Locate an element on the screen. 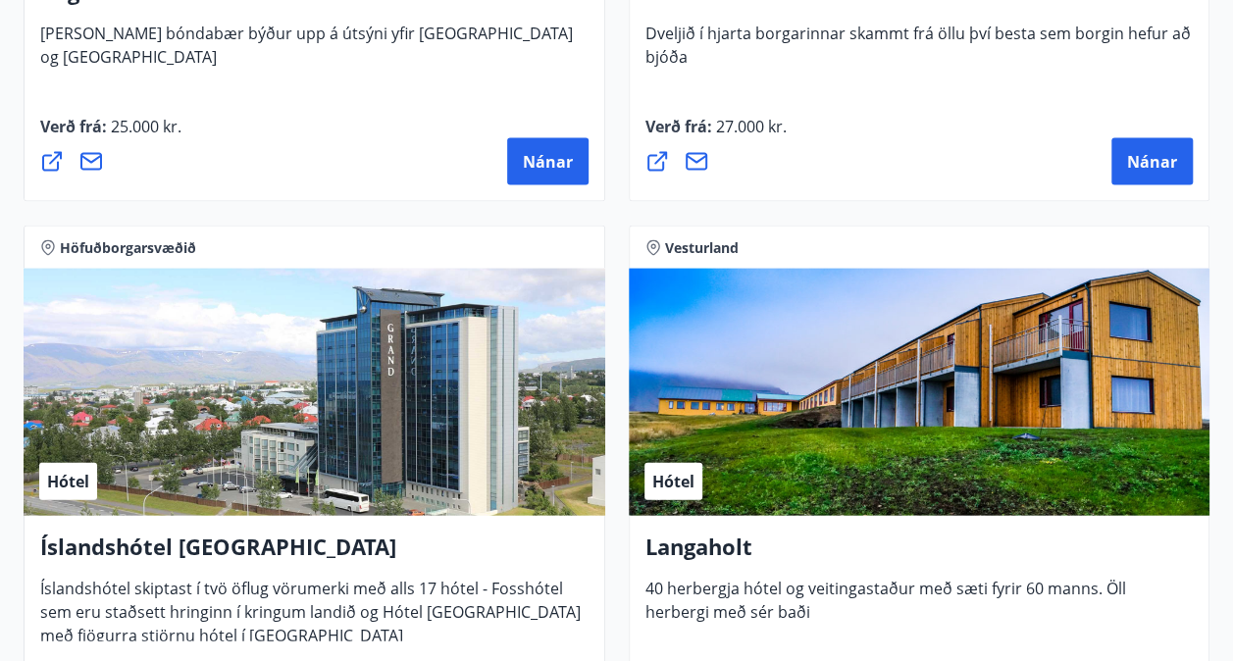 The width and height of the screenshot is (1233, 661). span: 27.000 kr. is located at coordinates (750, 127).